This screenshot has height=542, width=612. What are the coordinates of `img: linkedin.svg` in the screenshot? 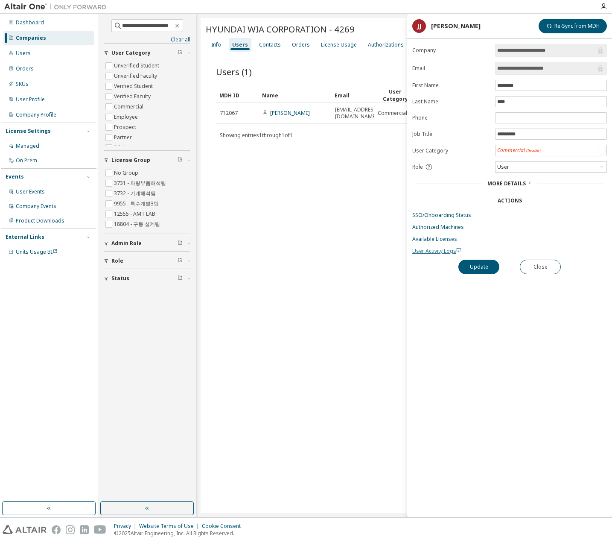 It's located at (84, 530).